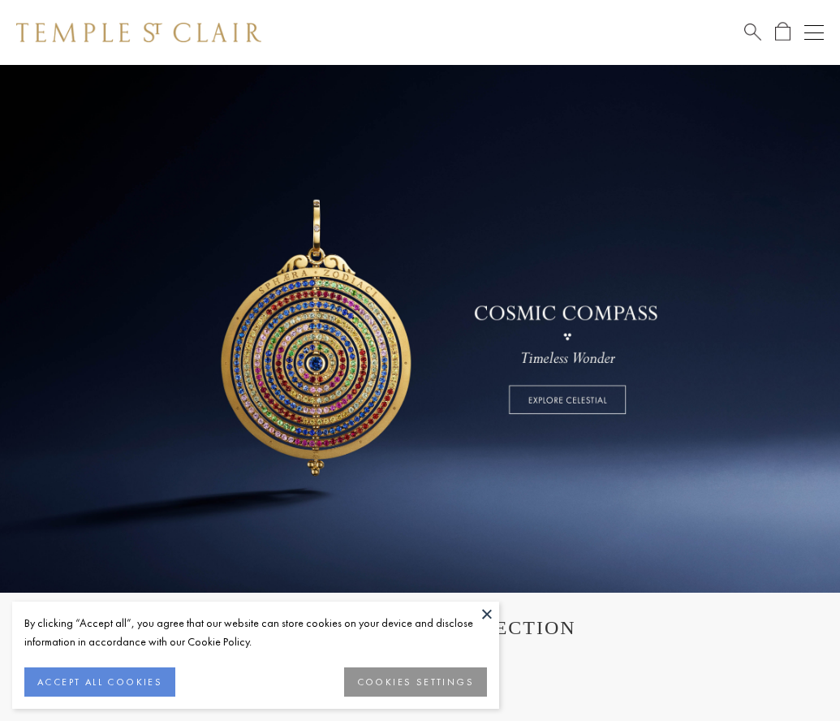  I want to click on button: COOKIES SETTINGS, so click(416, 682).